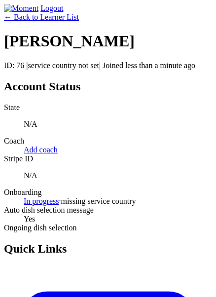 The width and height of the screenshot is (216, 297). Describe the element at coordinates (108, 141) in the screenshot. I see `dt: Coach` at that location.